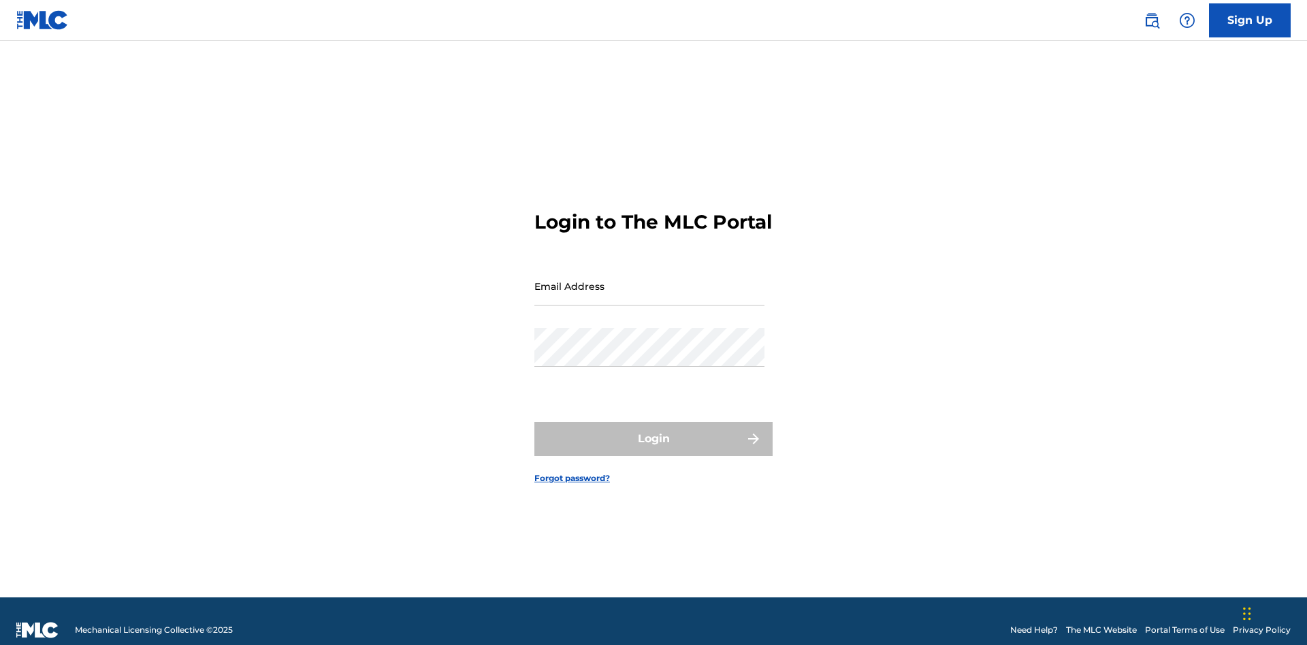 Image resolution: width=1307 pixels, height=645 pixels. I want to click on div: Drag, so click(1247, 614).